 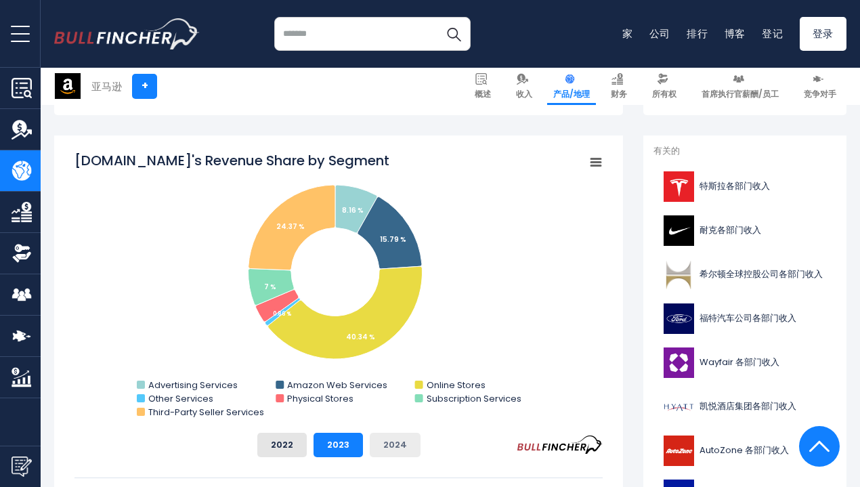 What do you see at coordinates (338, 445) in the screenshot?
I see `button: 2023` at bounding box center [338, 445].